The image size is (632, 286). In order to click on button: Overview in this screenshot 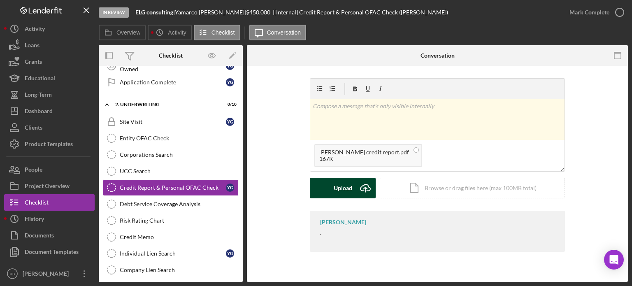, I will do `click(122, 33)`.